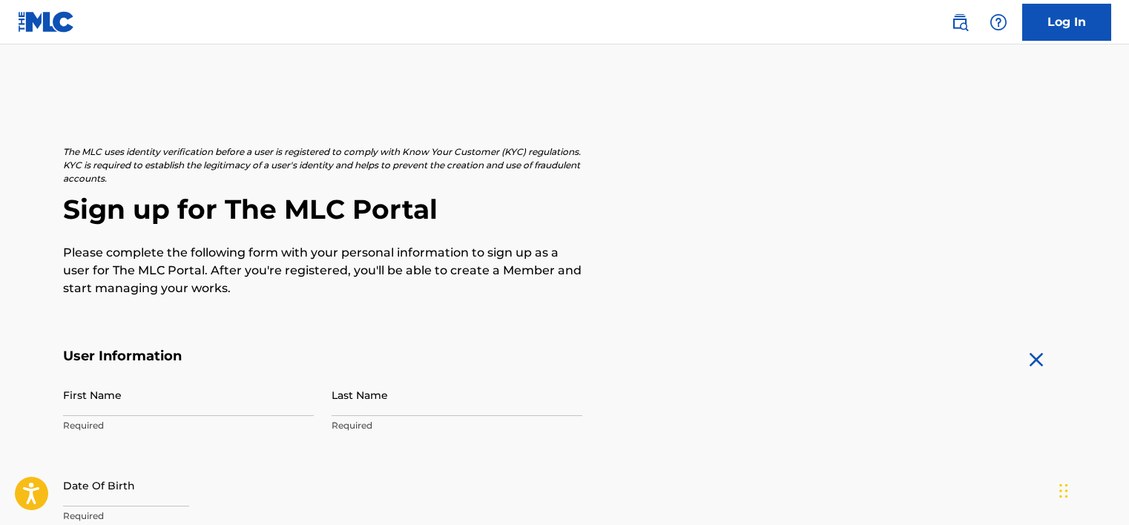  What do you see at coordinates (960, 22) in the screenshot?
I see `a: Public Search` at bounding box center [960, 22].